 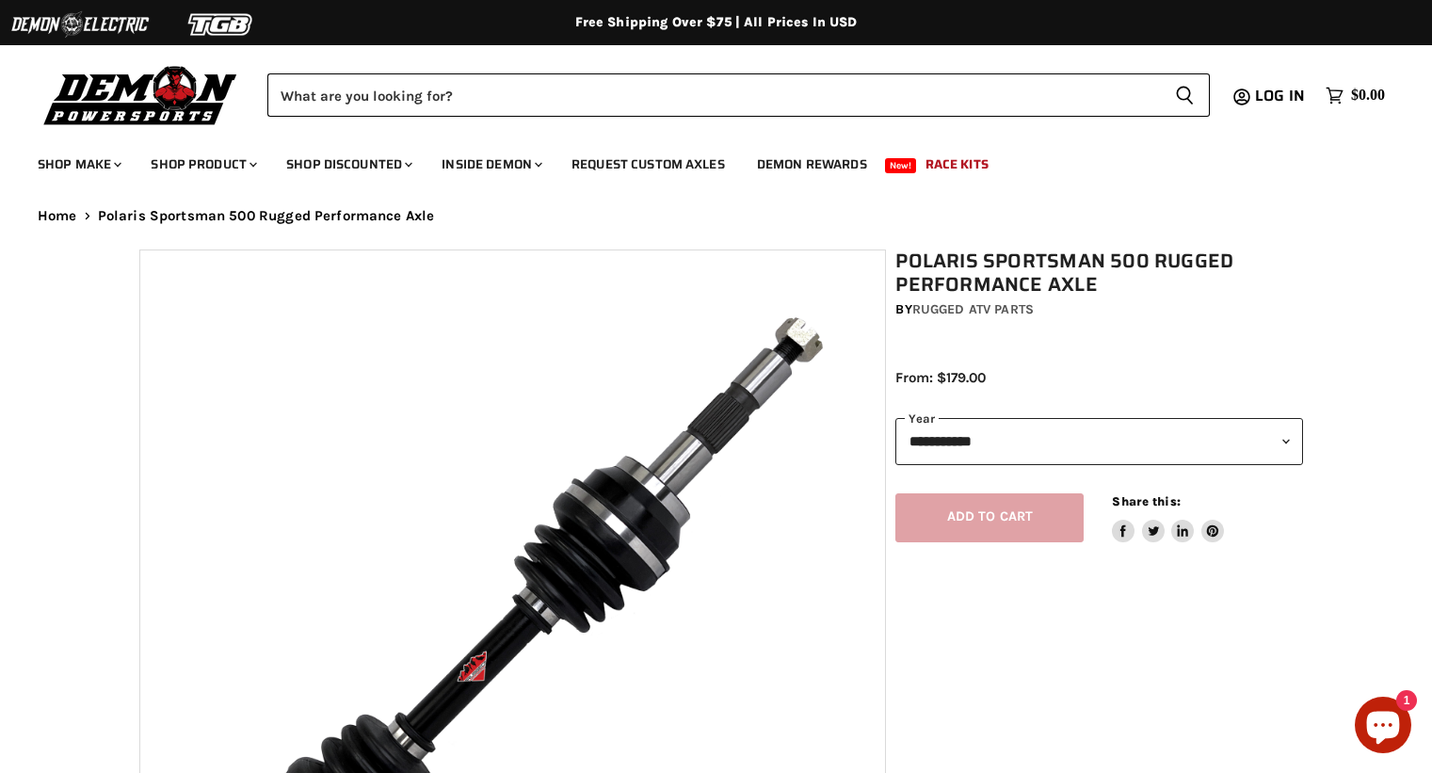 I want to click on a: Rugged ATV Parts, so click(x=972, y=309).